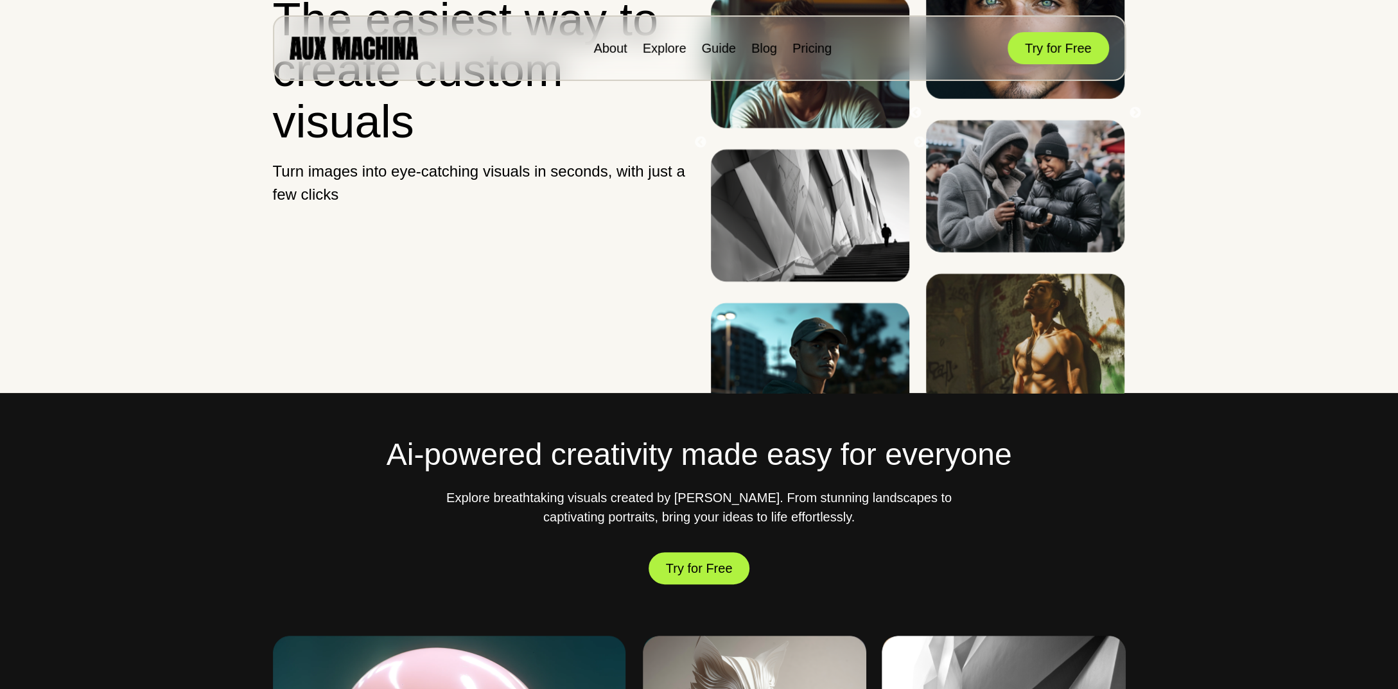 This screenshot has width=1398, height=689. Describe the element at coordinates (610, 48) in the screenshot. I see `a: About` at that location.